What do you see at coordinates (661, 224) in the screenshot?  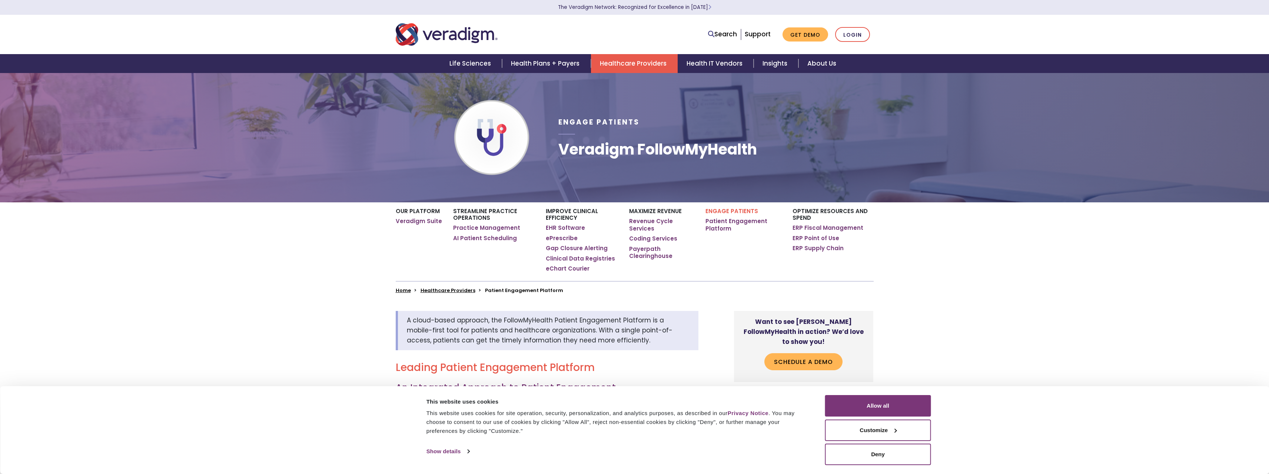 I see `a: Revenue Cycle Services` at bounding box center [661, 224].